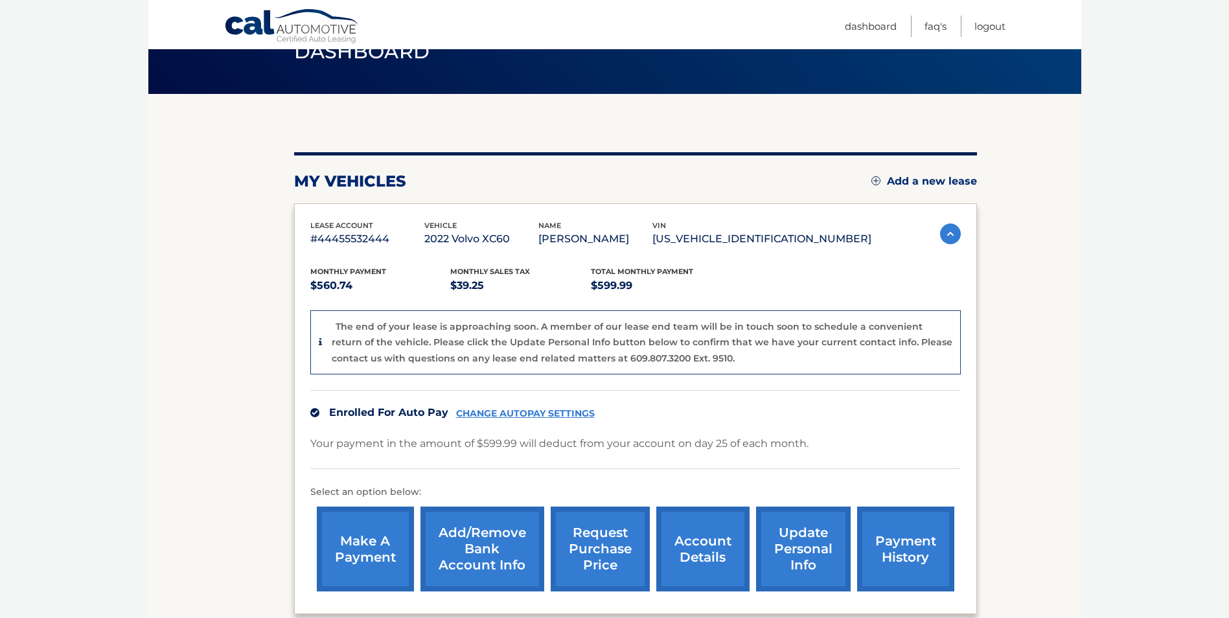 This screenshot has width=1229, height=618. What do you see at coordinates (315, 413) in the screenshot?
I see `img: check.svg` at bounding box center [315, 413].